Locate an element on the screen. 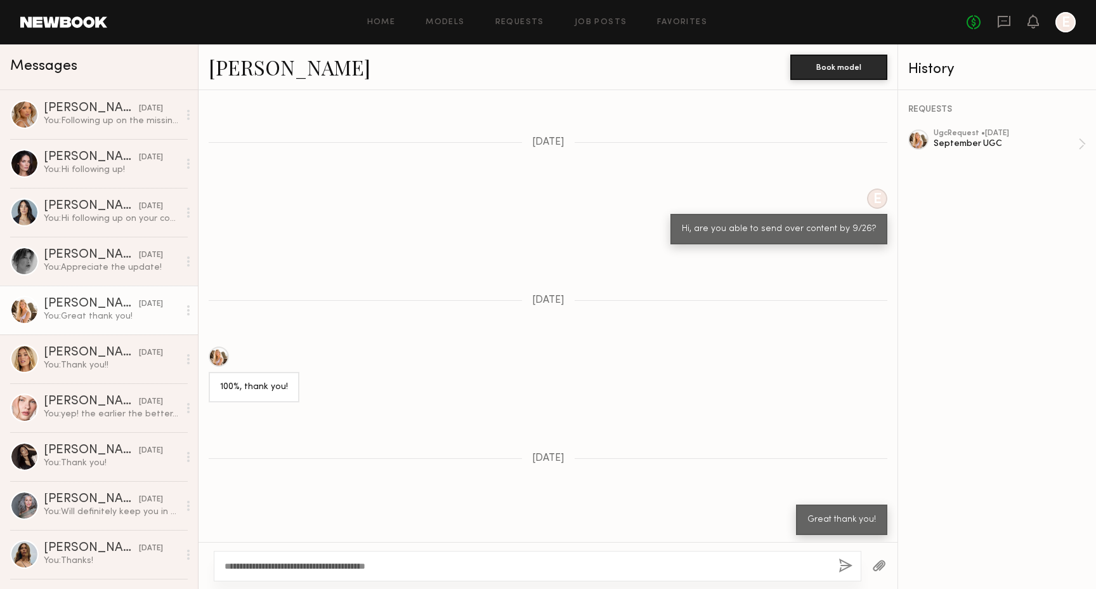 This screenshot has height=589, width=1096. span: Messages is located at coordinates (44, 66).